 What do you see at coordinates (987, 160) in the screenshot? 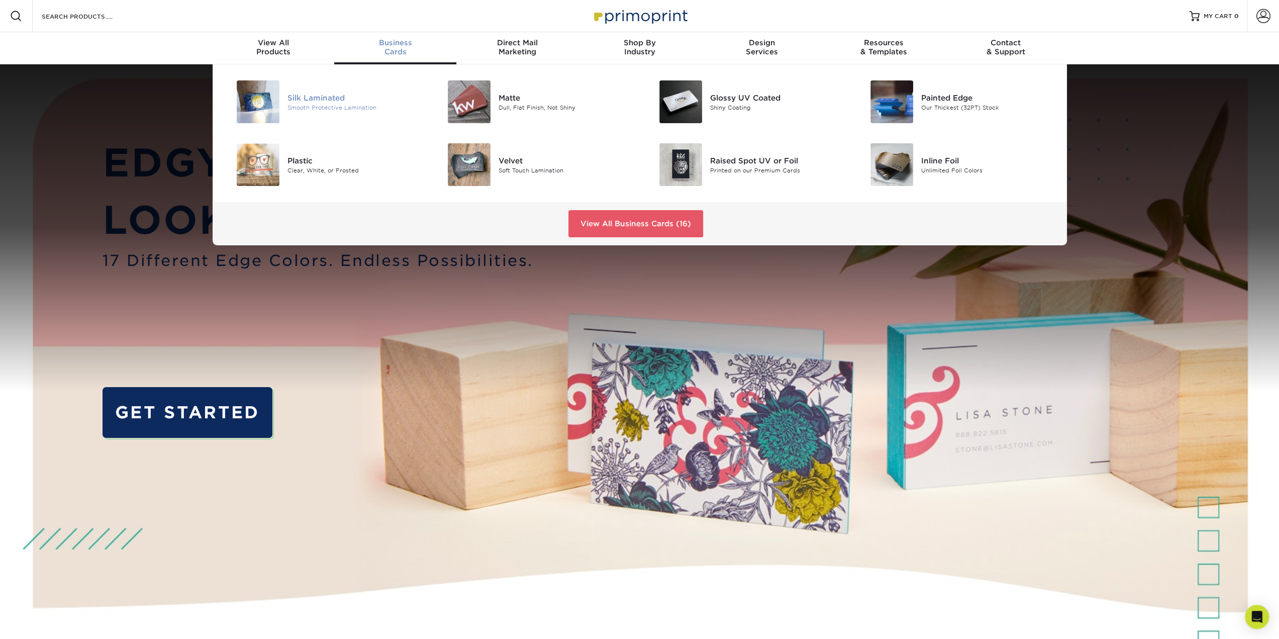
I see `div: Inline Foil` at bounding box center [987, 160].